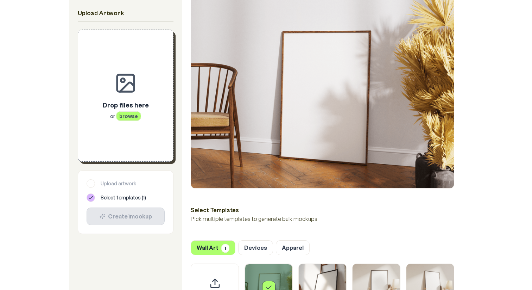  I want to click on p: Drop files here, so click(126, 105).